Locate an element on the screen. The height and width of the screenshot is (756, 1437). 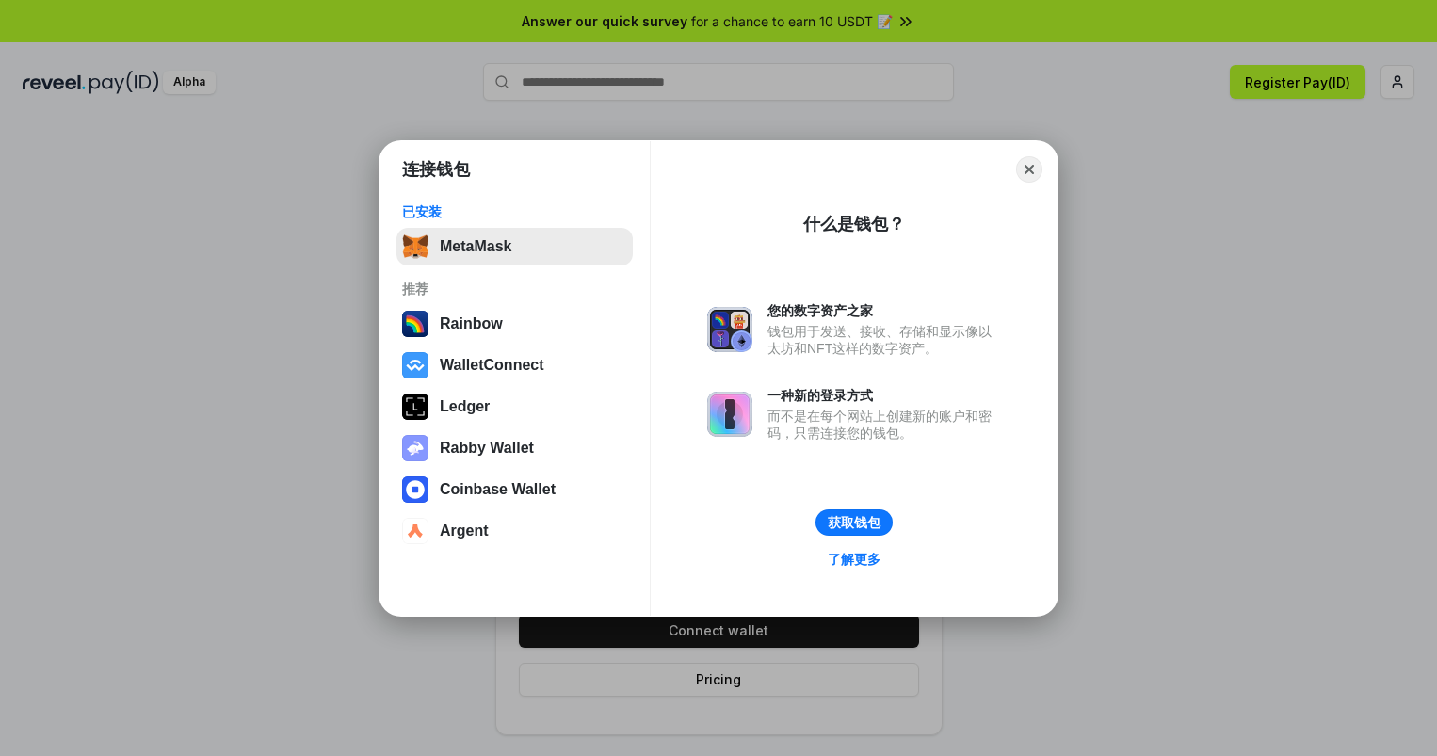
button: Rainbow is located at coordinates (514, 324).